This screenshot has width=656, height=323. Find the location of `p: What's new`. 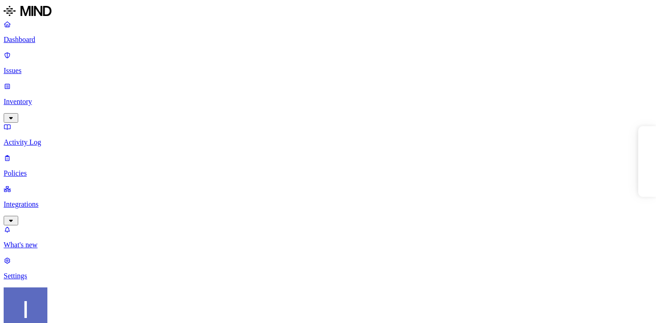

p: What's new is located at coordinates (328, 245).